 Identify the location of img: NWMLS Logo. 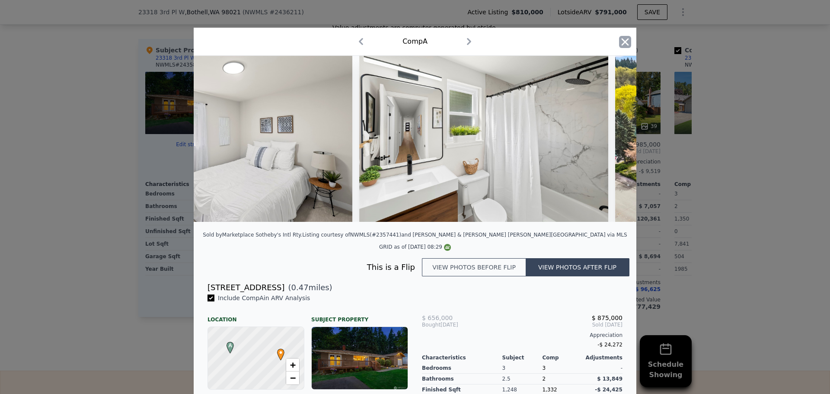
(447, 247).